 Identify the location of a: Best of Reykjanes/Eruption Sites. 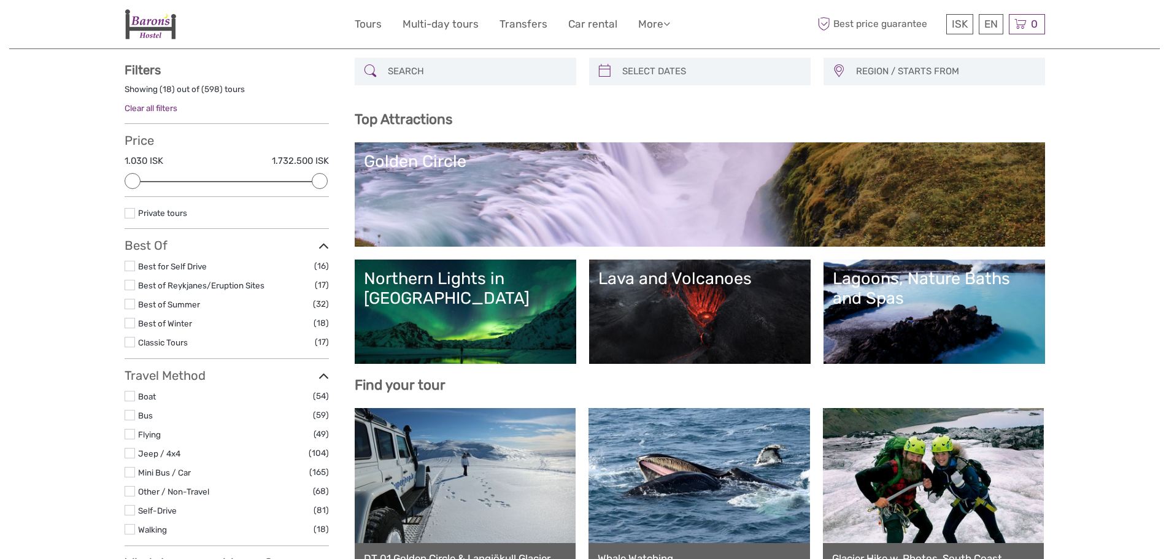
(201, 285).